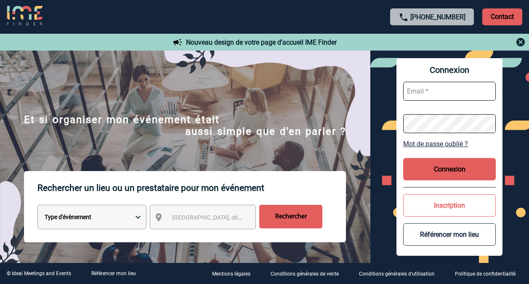 This screenshot has height=284, width=529. Describe the element at coordinates (450, 234) in the screenshot. I see `button: Référencer mon lieu` at that location.